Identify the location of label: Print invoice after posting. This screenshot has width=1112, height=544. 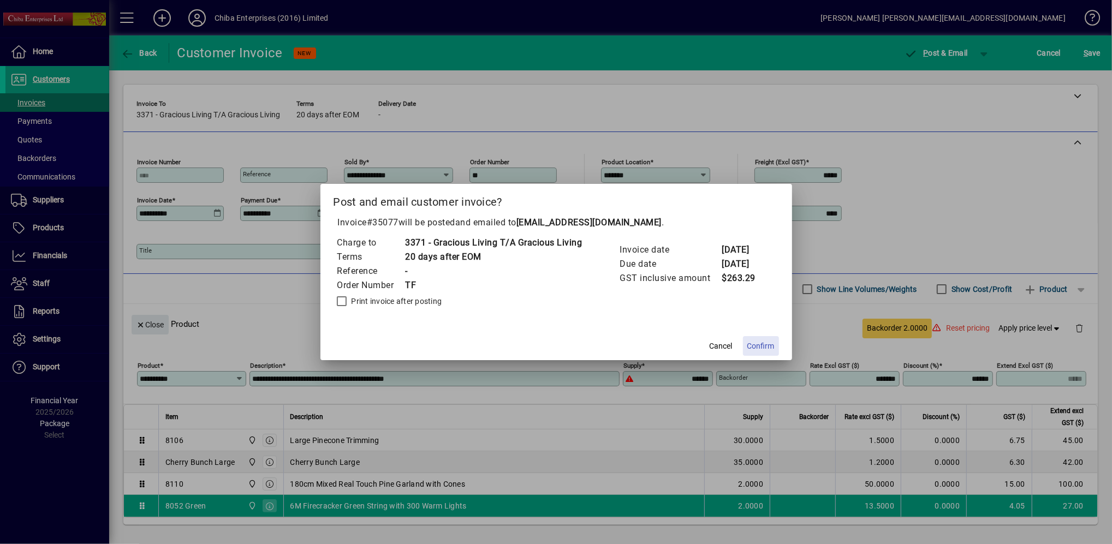
(396, 301).